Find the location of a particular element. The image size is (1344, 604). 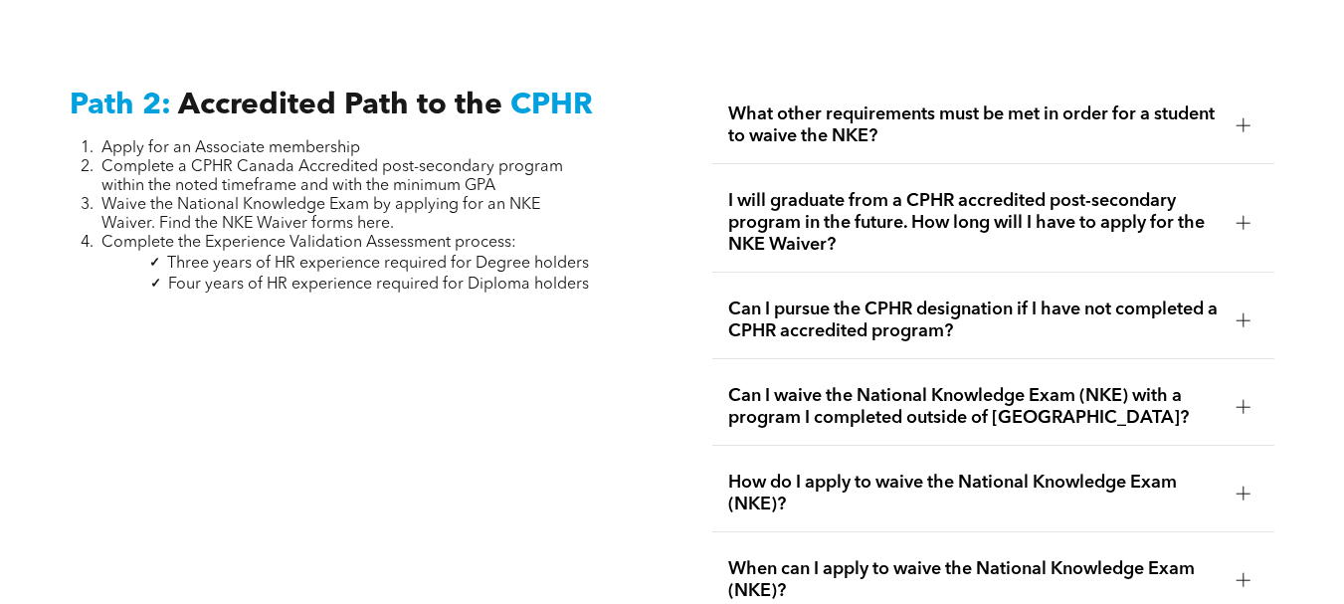

span: Apply for an Associate membership is located at coordinates (231, 148).